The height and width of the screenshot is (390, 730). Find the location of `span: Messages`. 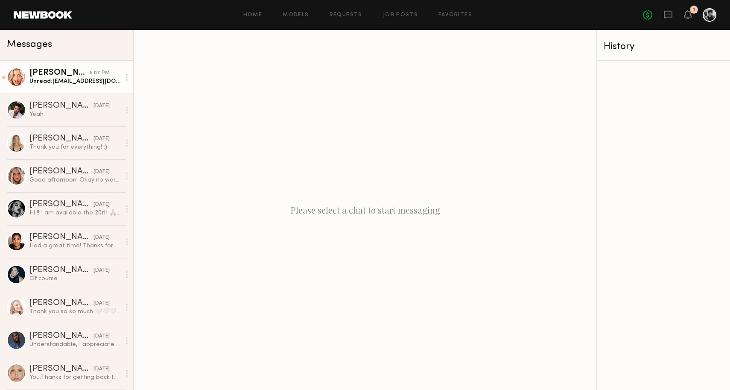

span: Messages is located at coordinates (29, 44).